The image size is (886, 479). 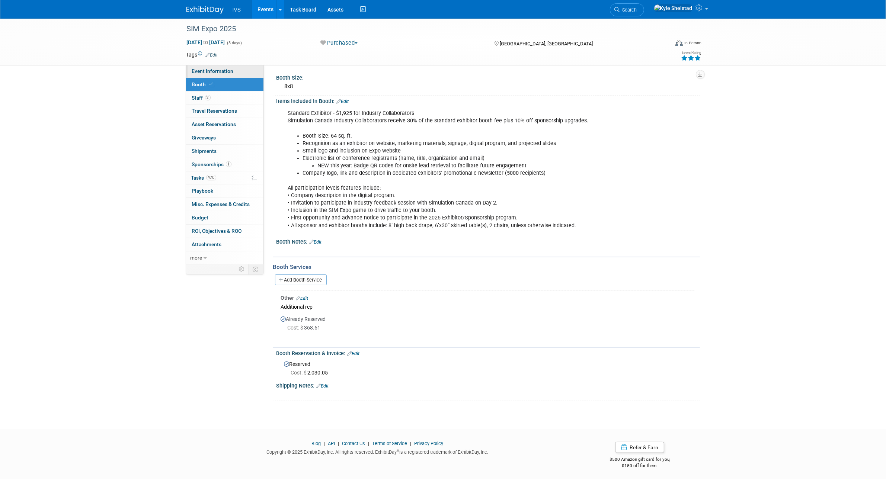 I want to click on li: Company logo, link and description in dedicated exhibitors’ promotional e-newsletter (5000 recipi..., so click(x=458, y=173).